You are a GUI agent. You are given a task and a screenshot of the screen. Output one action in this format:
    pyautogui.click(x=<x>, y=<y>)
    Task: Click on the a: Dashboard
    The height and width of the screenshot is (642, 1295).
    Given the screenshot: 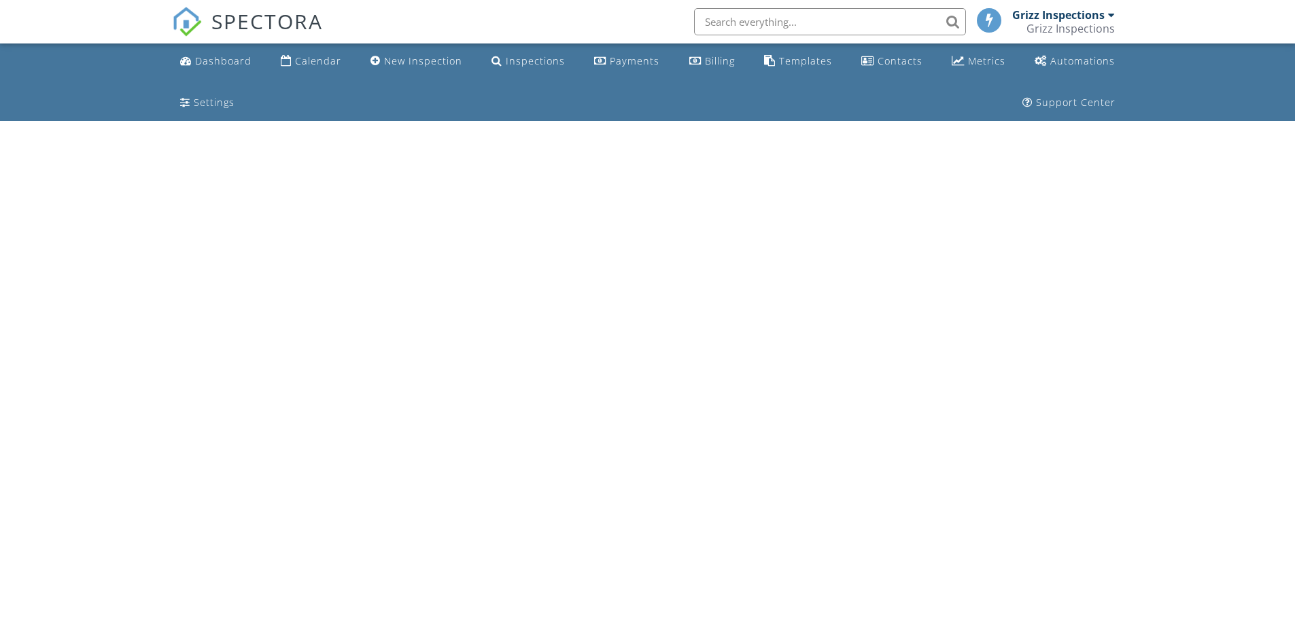 What is the action you would take?
    pyautogui.click(x=215, y=61)
    